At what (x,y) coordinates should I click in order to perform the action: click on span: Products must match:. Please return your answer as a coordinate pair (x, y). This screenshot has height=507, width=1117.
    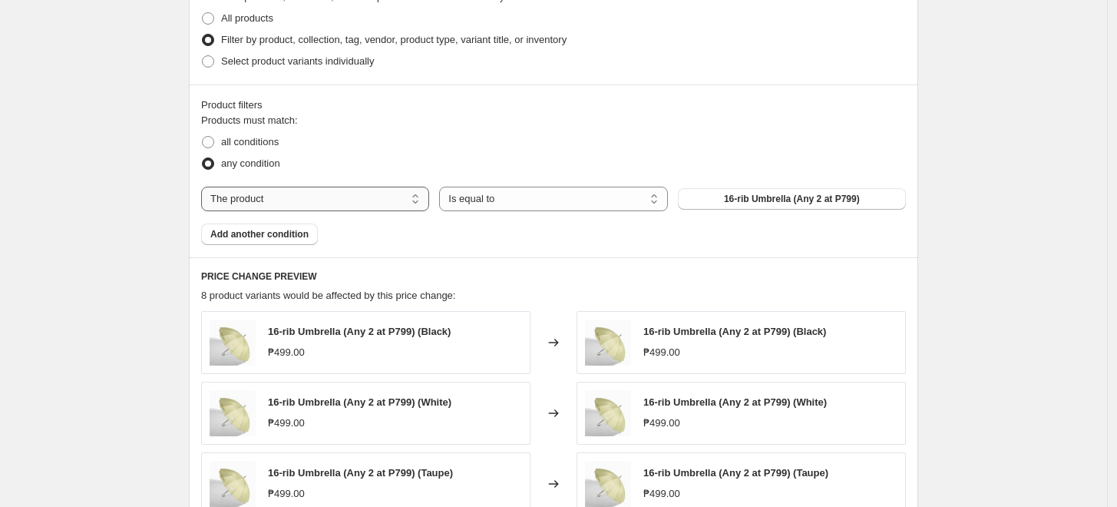
    Looking at the image, I should click on (250, 120).